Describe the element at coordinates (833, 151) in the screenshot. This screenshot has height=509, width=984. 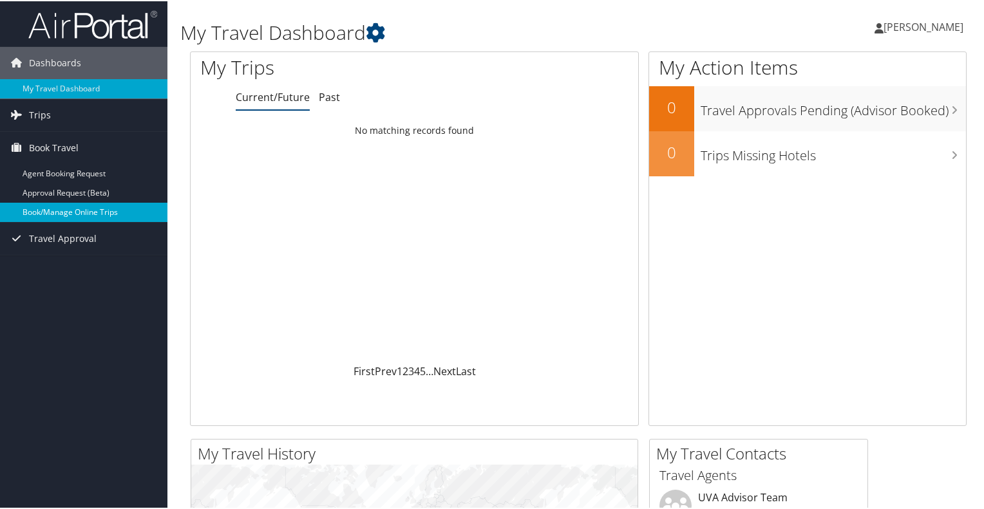
I see `h3: Trips Missing Hotels` at that location.